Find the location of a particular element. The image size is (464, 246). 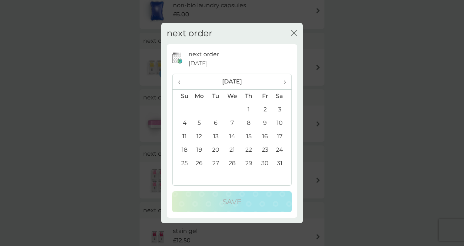

td: 9 is located at coordinates (265, 123).